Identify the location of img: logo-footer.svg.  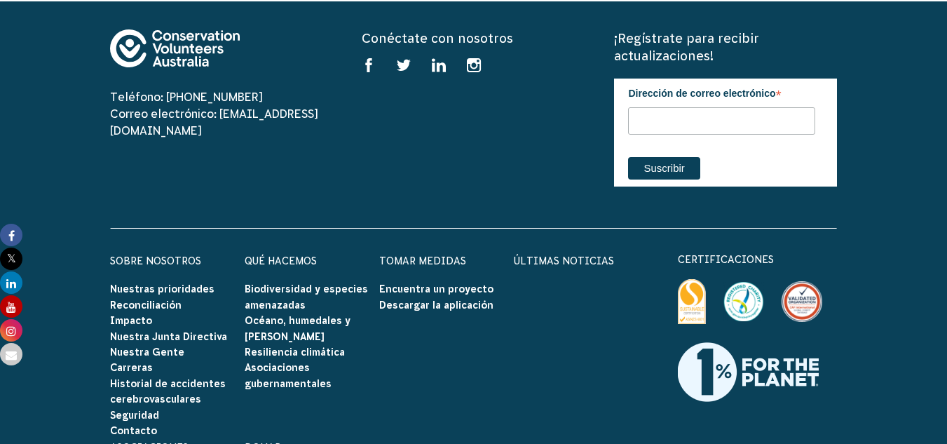
(175, 48).